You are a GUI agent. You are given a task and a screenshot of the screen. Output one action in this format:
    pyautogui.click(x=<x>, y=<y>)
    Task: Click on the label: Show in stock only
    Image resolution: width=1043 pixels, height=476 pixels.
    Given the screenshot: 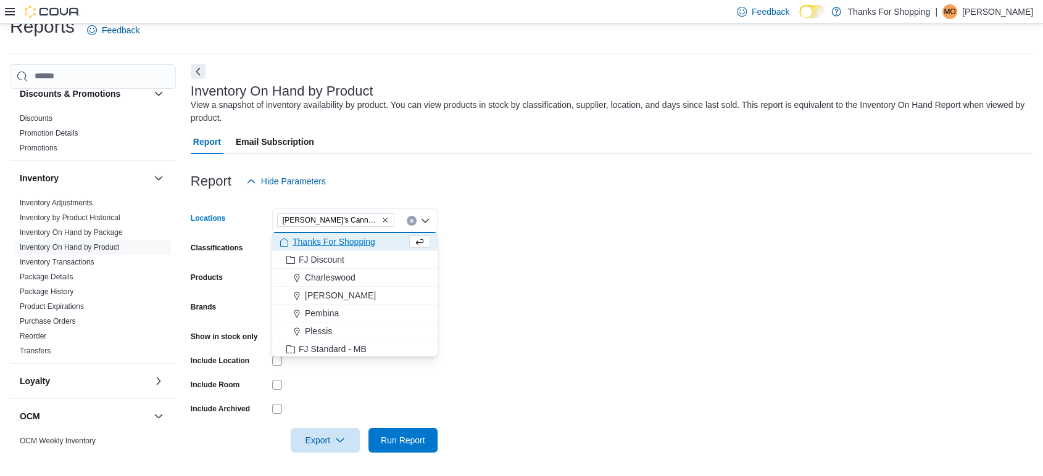 What is the action you would take?
    pyautogui.click(x=224, y=337)
    